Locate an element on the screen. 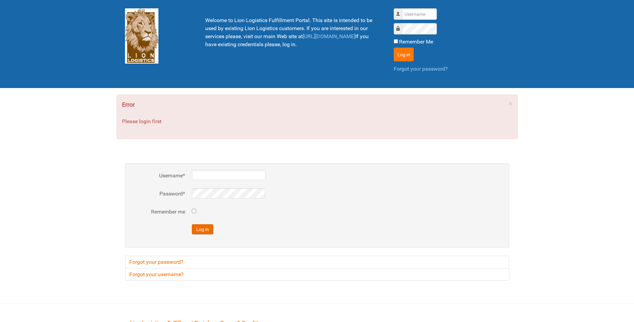 The image size is (634, 322). img: Lion Logistics is located at coordinates (142, 36).